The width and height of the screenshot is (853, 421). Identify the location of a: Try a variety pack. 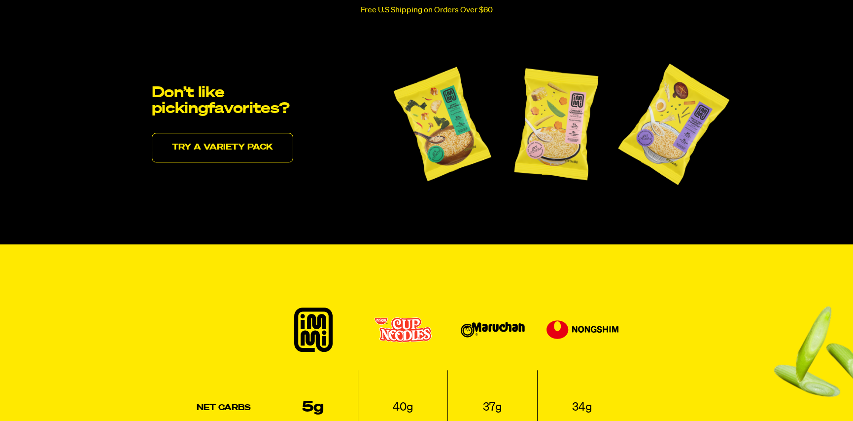
(222, 147).